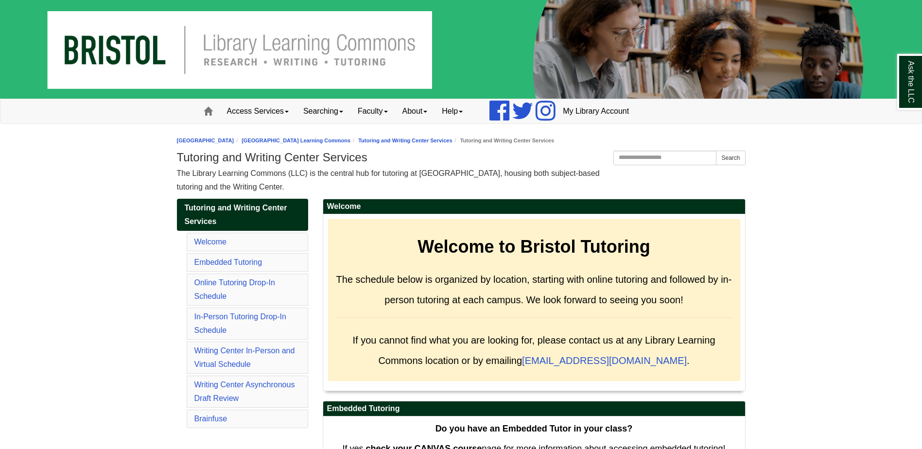 Image resolution: width=922 pixels, height=449 pixels. What do you see at coordinates (534, 429) in the screenshot?
I see `strong: Do you have an Embedded Tutor in your class?` at bounding box center [534, 429].